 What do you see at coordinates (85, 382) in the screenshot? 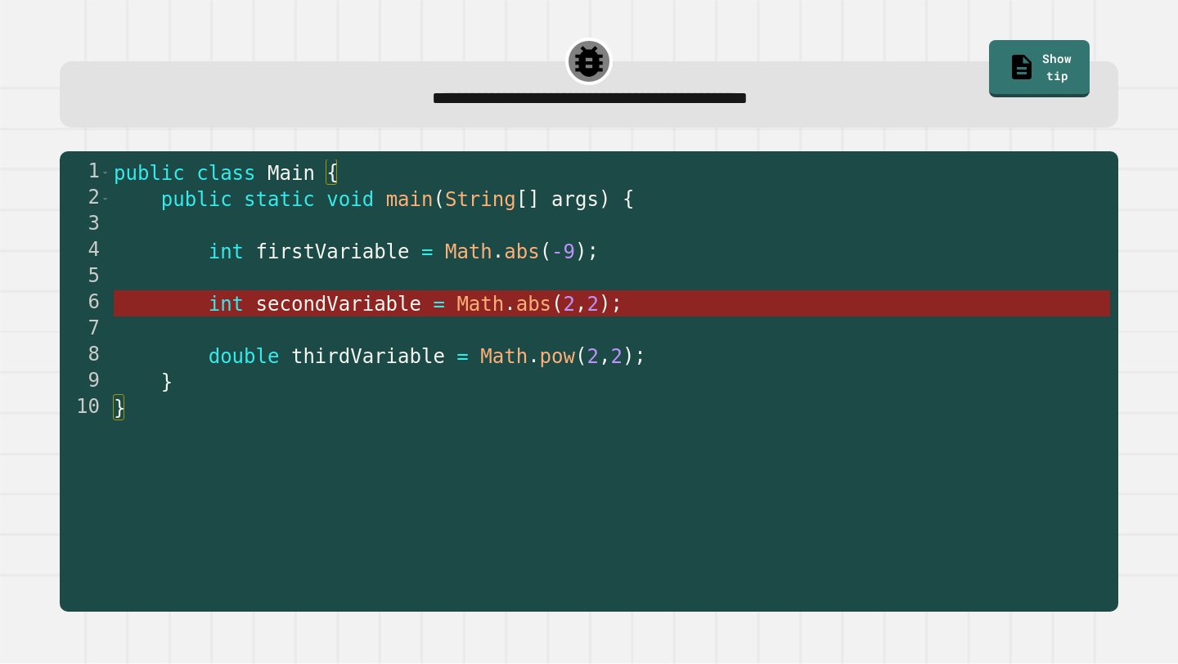
I see `div: 9` at bounding box center [85, 382].